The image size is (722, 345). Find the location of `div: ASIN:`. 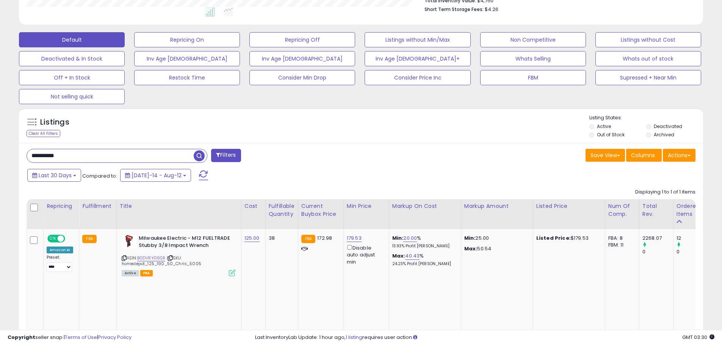

div: ASIN: is located at coordinates (179, 255).